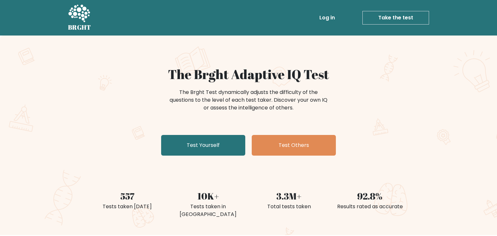 The height and width of the screenshot is (236, 497). What do you see at coordinates (127, 196) in the screenshot?
I see `div: 557` at bounding box center [127, 196].